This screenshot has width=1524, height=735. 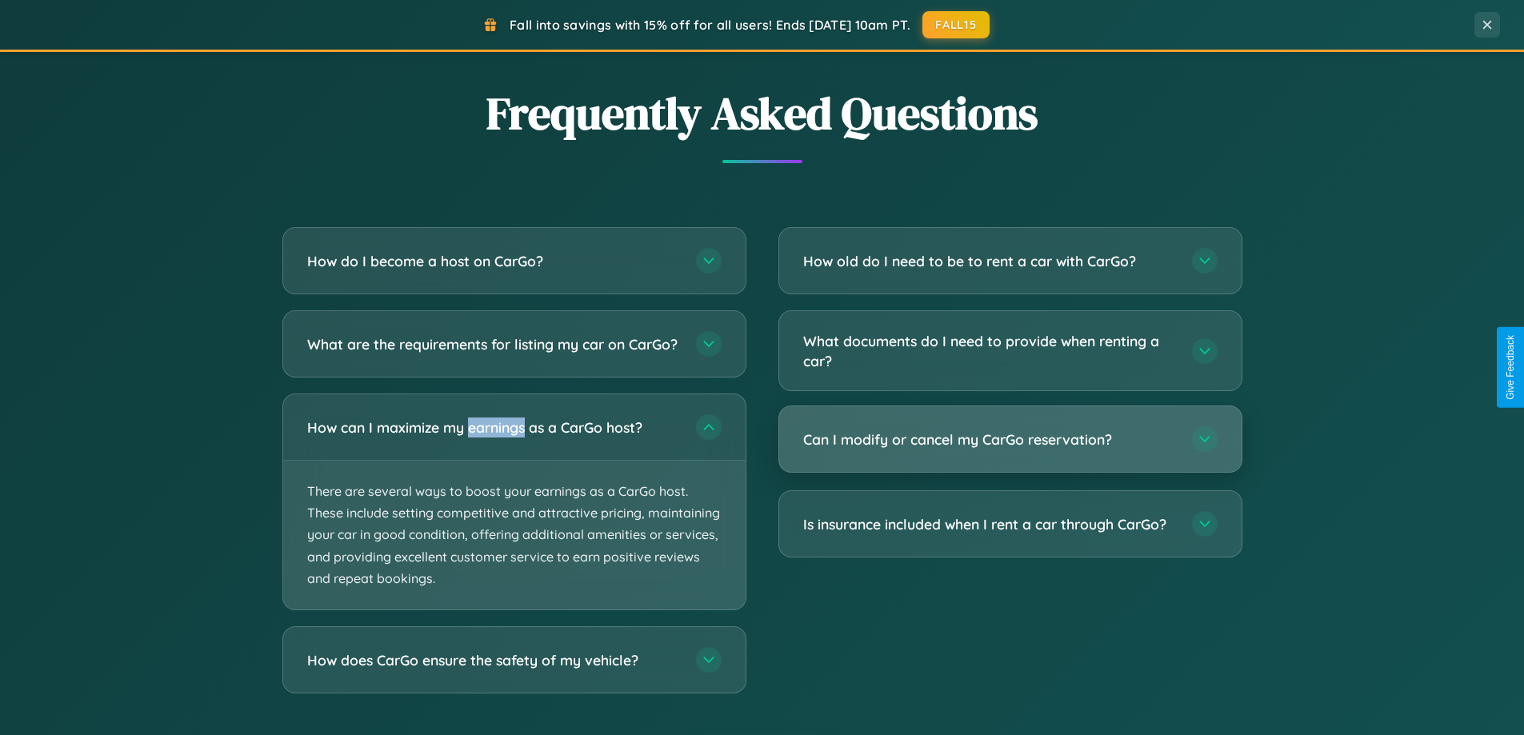 What do you see at coordinates (493, 344) in the screenshot?
I see `h3: What are the requirements for listing my car on CarGo?` at bounding box center [493, 344].